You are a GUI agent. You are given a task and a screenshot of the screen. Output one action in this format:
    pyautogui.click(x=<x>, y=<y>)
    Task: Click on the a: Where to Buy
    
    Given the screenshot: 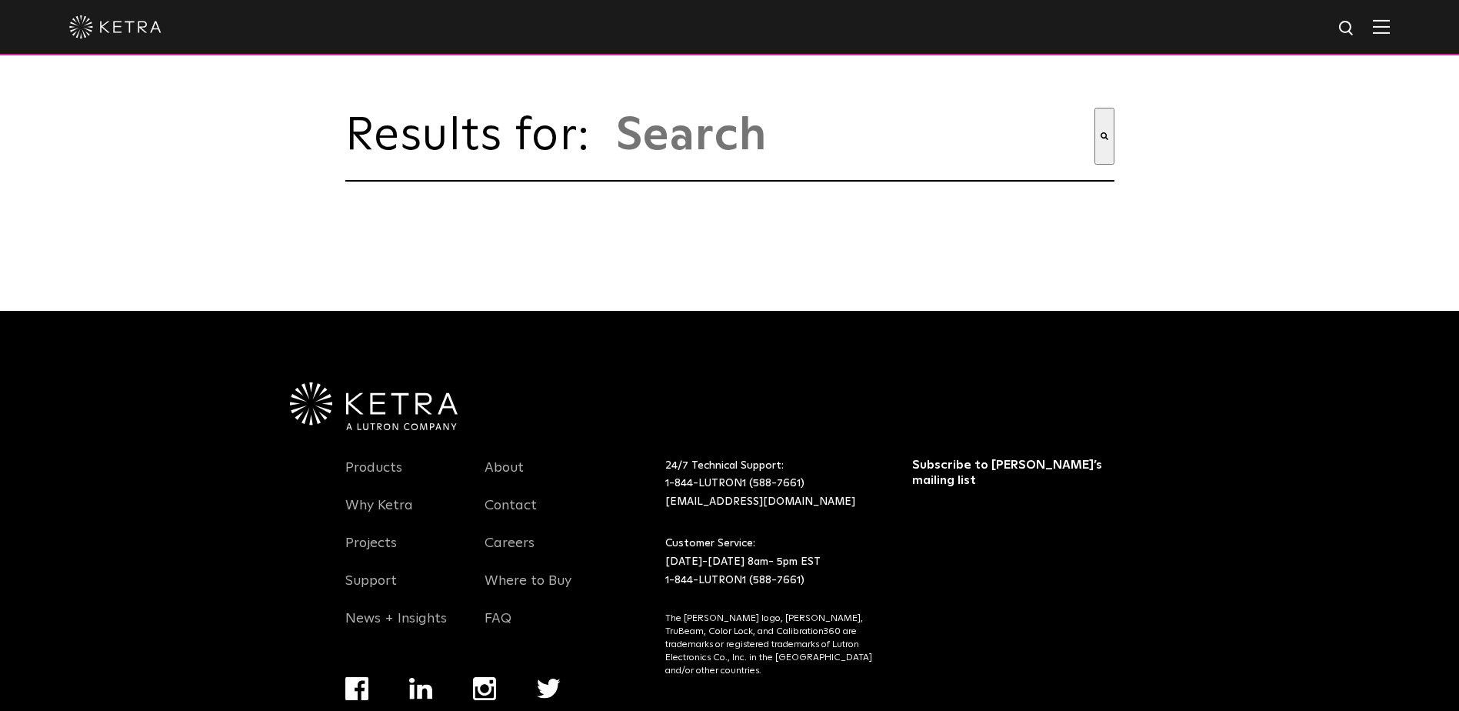 What is the action you would take?
    pyautogui.click(x=528, y=590)
    